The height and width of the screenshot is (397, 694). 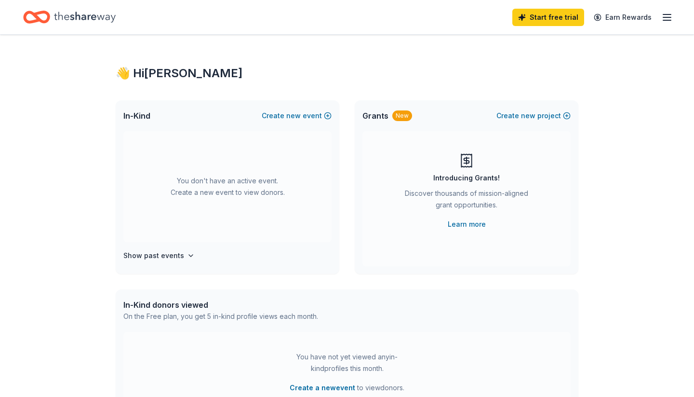 What do you see at coordinates (228, 187) in the screenshot?
I see `div: You don't have an active event. Create a new event to view donors.` at bounding box center [228, 187].